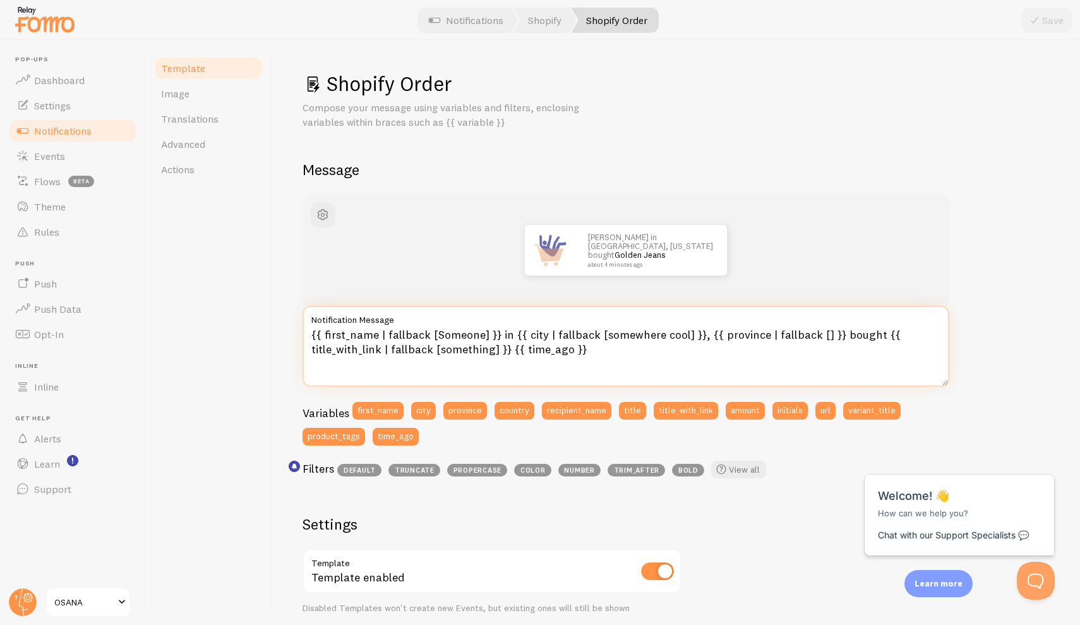 This screenshot has height=625, width=1080. Describe the element at coordinates (636, 470) in the screenshot. I see `span: trim_after` at that location.